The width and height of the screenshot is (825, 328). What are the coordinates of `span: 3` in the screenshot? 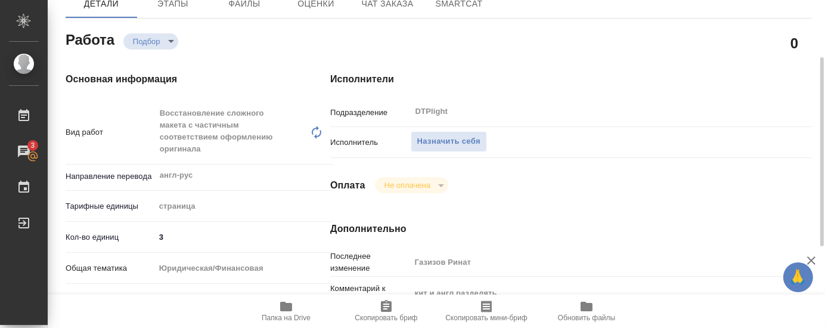 It's located at (32, 145).